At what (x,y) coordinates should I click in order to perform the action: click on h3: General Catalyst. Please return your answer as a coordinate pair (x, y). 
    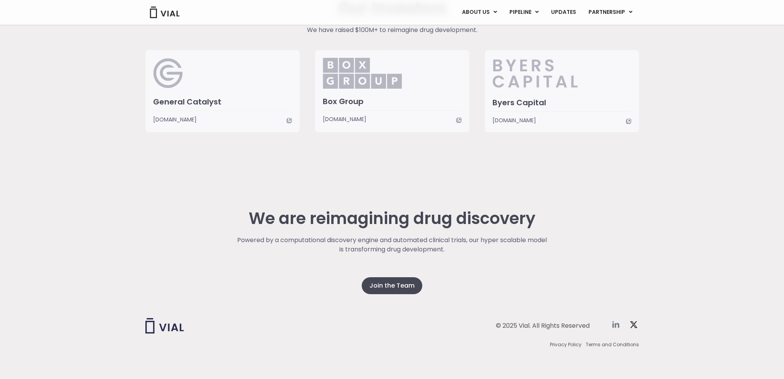
    Looking at the image, I should click on (223, 102).